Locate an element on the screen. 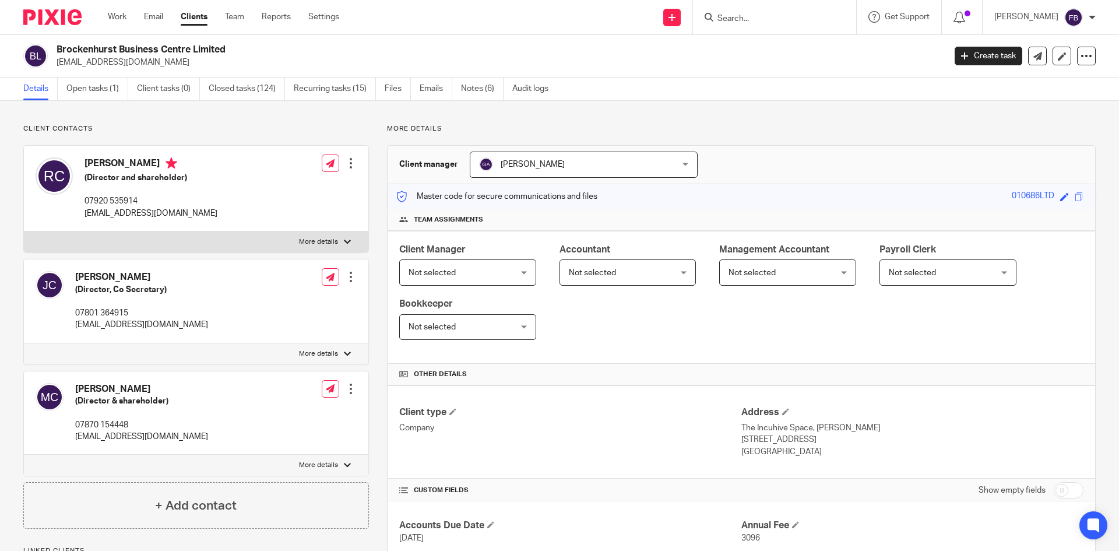 The height and width of the screenshot is (551, 1119). a: Recurring tasks (15) is located at coordinates (335, 89).